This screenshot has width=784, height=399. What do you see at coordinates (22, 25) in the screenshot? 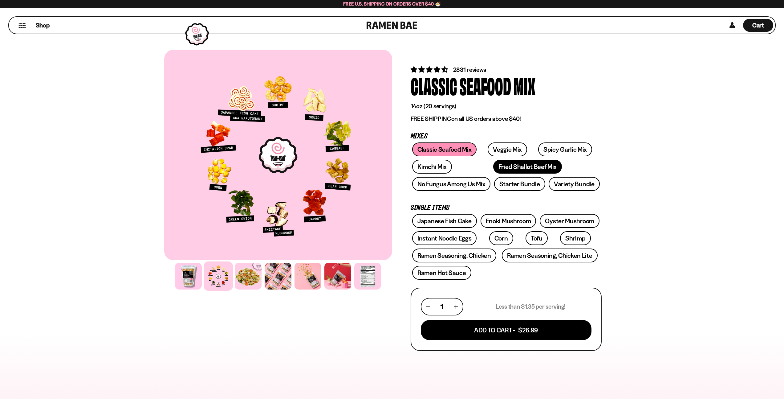
I see `button: Mobile Menu Trigger` at bounding box center [22, 25].